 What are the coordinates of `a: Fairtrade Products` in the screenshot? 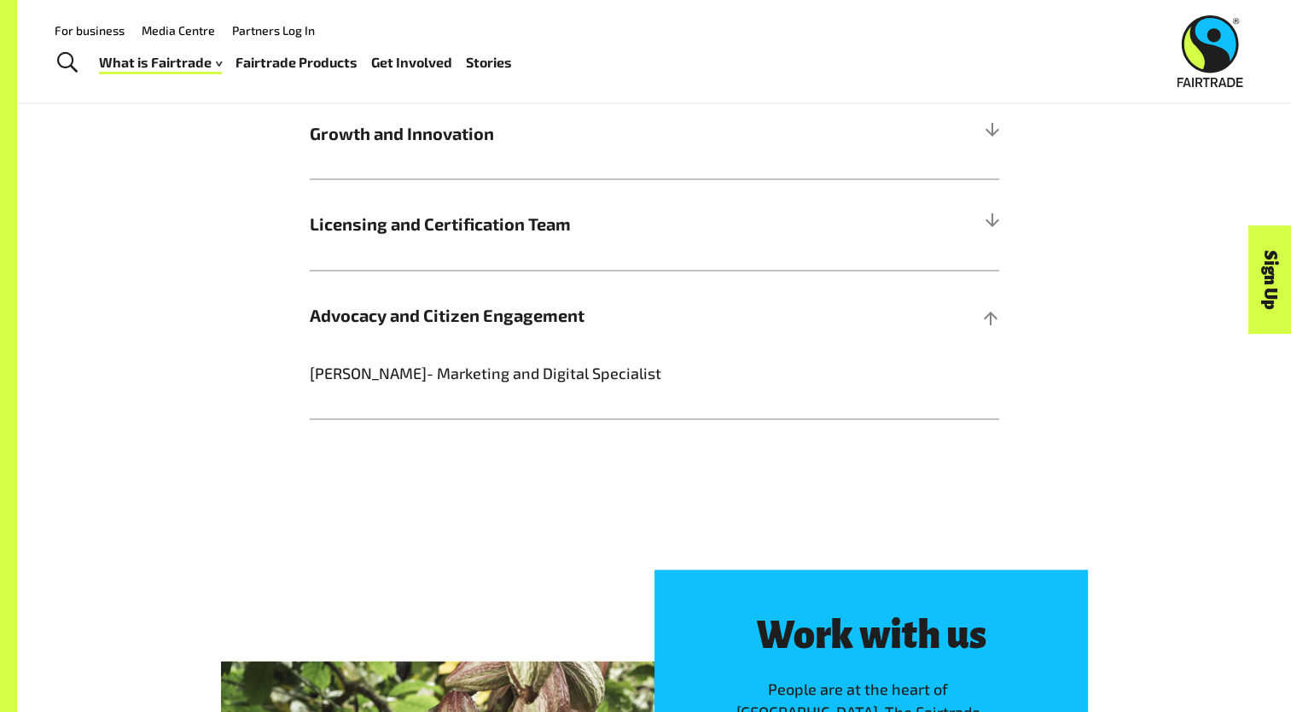 It's located at (296, 62).